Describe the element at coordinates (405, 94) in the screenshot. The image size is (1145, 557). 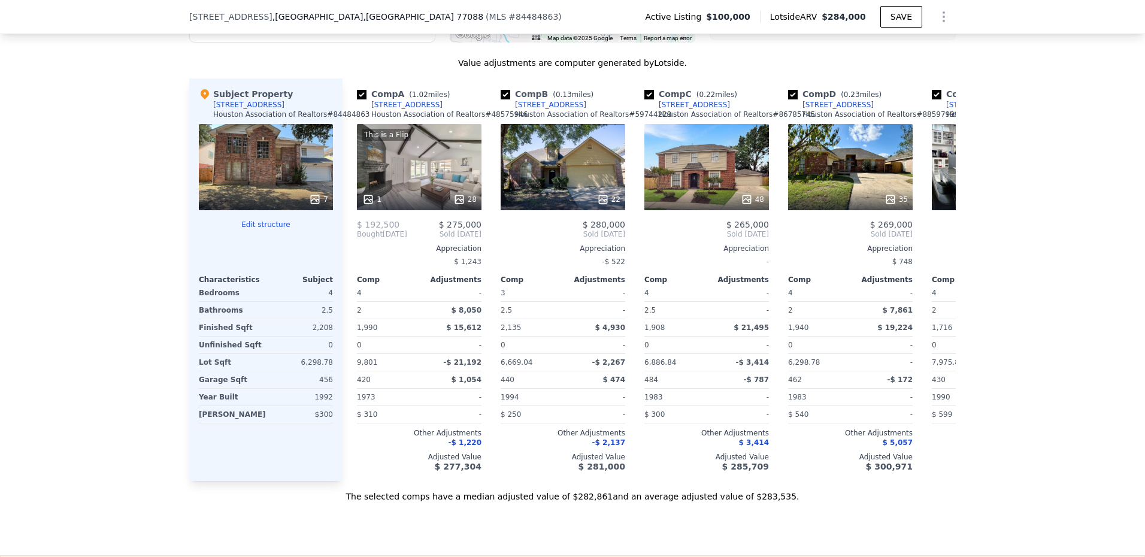
I see `div: Comp A` at that location.